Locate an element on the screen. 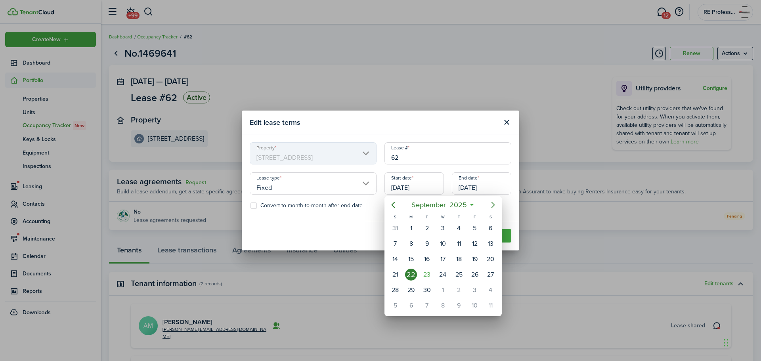 This screenshot has width=761, height=361. div: Saturday, September 6, 2025 is located at coordinates (491, 228).